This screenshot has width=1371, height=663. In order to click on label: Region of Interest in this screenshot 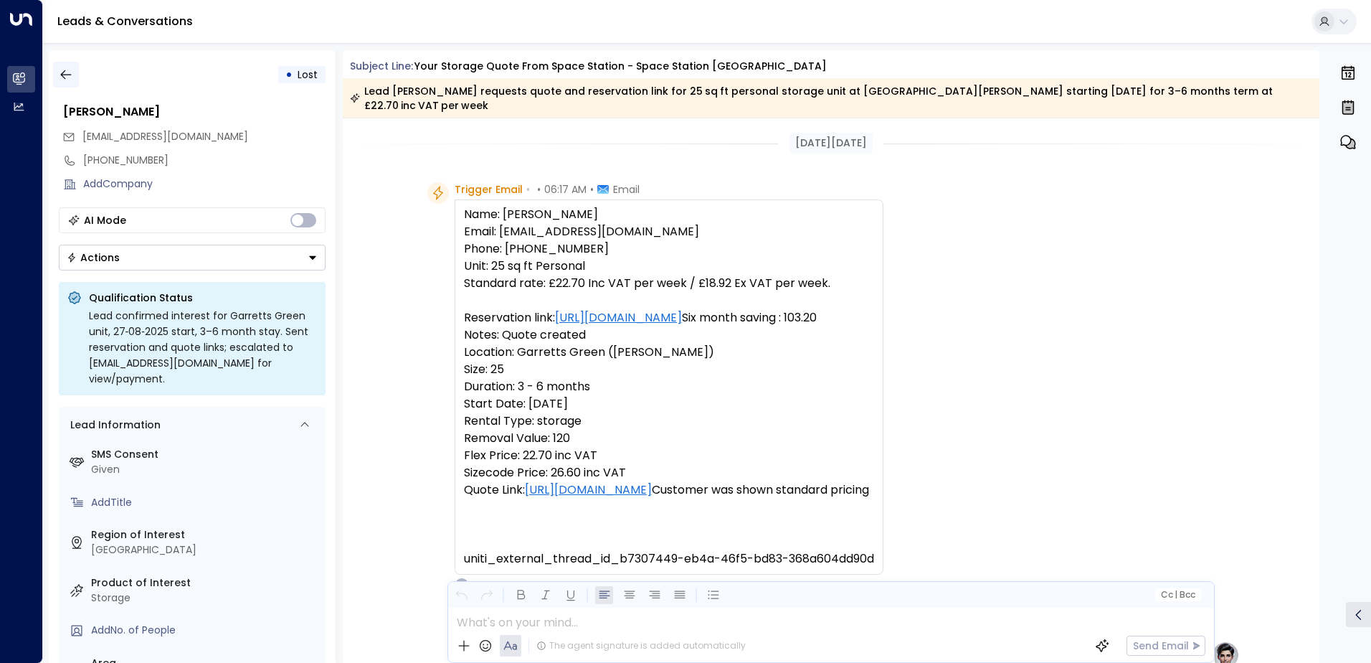, I will do `click(205, 534)`.